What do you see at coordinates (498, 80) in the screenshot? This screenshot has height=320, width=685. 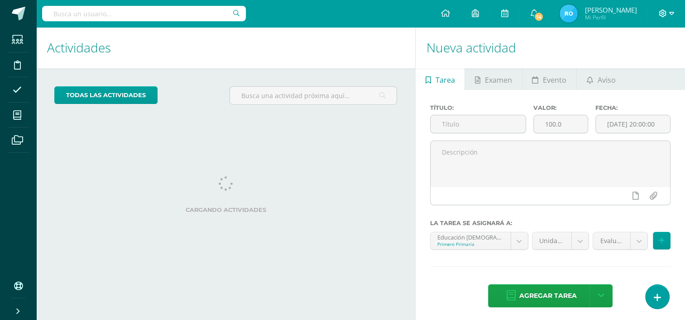 I see `span: Examen` at bounding box center [498, 80].